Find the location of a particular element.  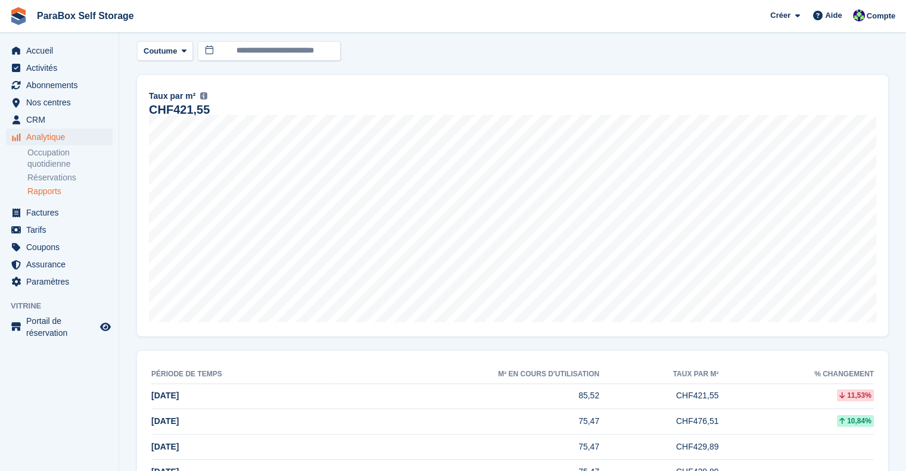

span: Accueil is located at coordinates (62, 51).